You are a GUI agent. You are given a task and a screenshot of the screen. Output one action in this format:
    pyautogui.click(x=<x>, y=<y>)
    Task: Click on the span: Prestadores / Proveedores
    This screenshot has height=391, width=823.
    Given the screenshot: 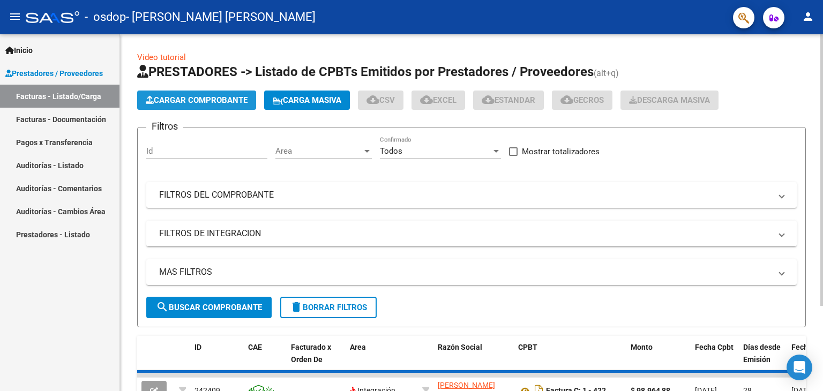 What is the action you would take?
    pyautogui.click(x=54, y=73)
    